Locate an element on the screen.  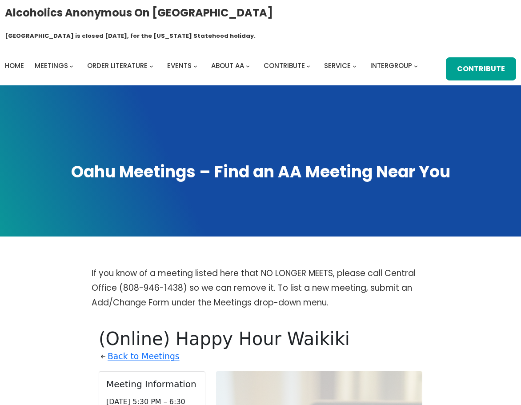
h1: (Online) Happy Hour Waikiki is located at coordinates (260, 339).